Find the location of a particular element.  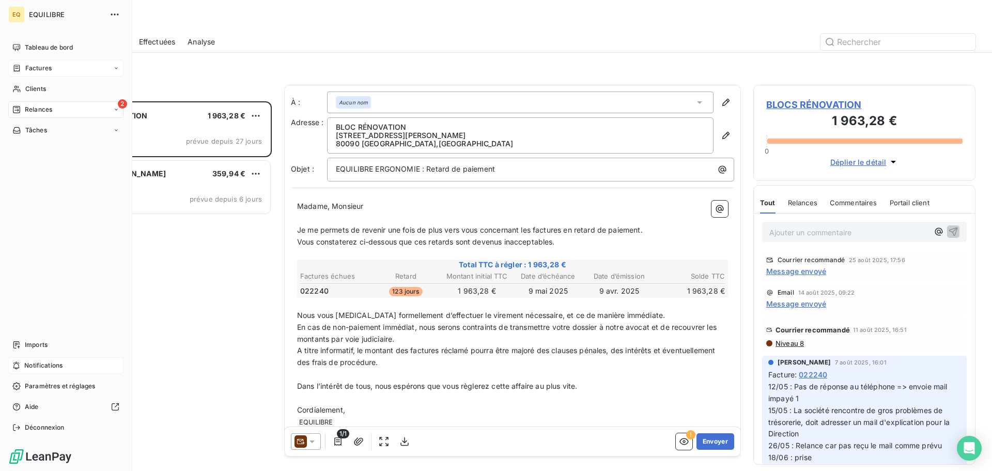

span: Objet : is located at coordinates (302, 168).